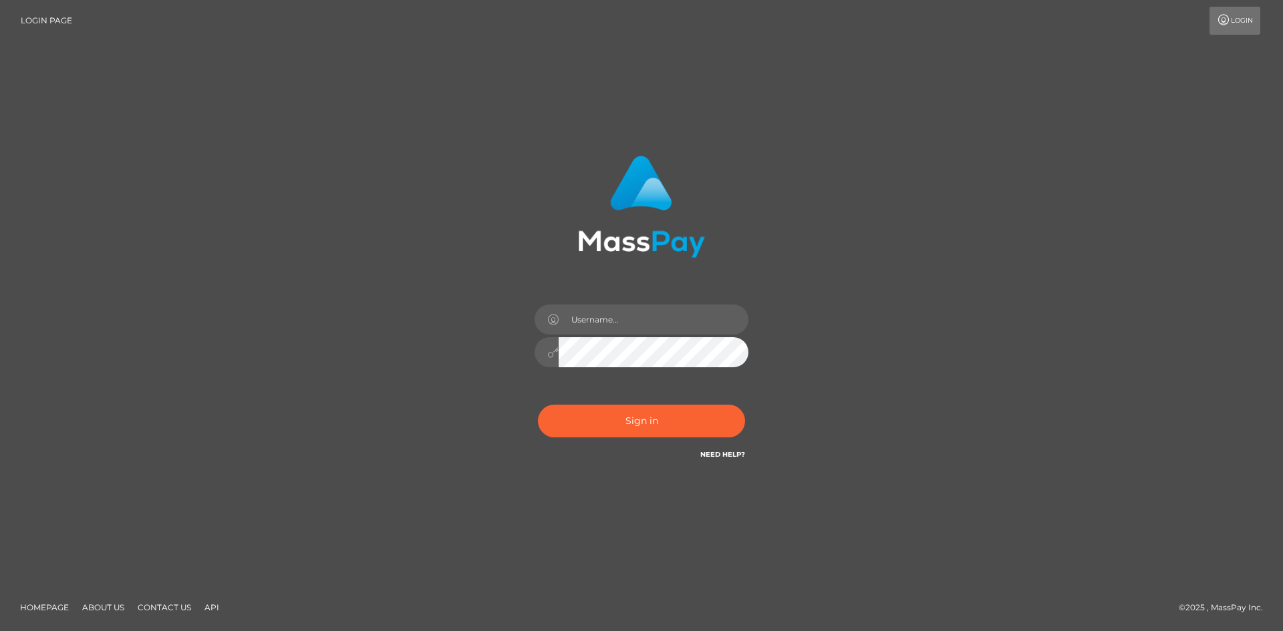 The image size is (1283, 631). I want to click on a: Login Page, so click(46, 21).